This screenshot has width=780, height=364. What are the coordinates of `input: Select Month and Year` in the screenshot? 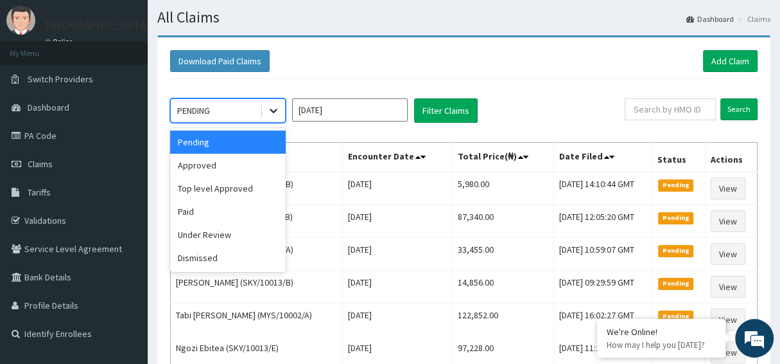 It's located at (350, 110).